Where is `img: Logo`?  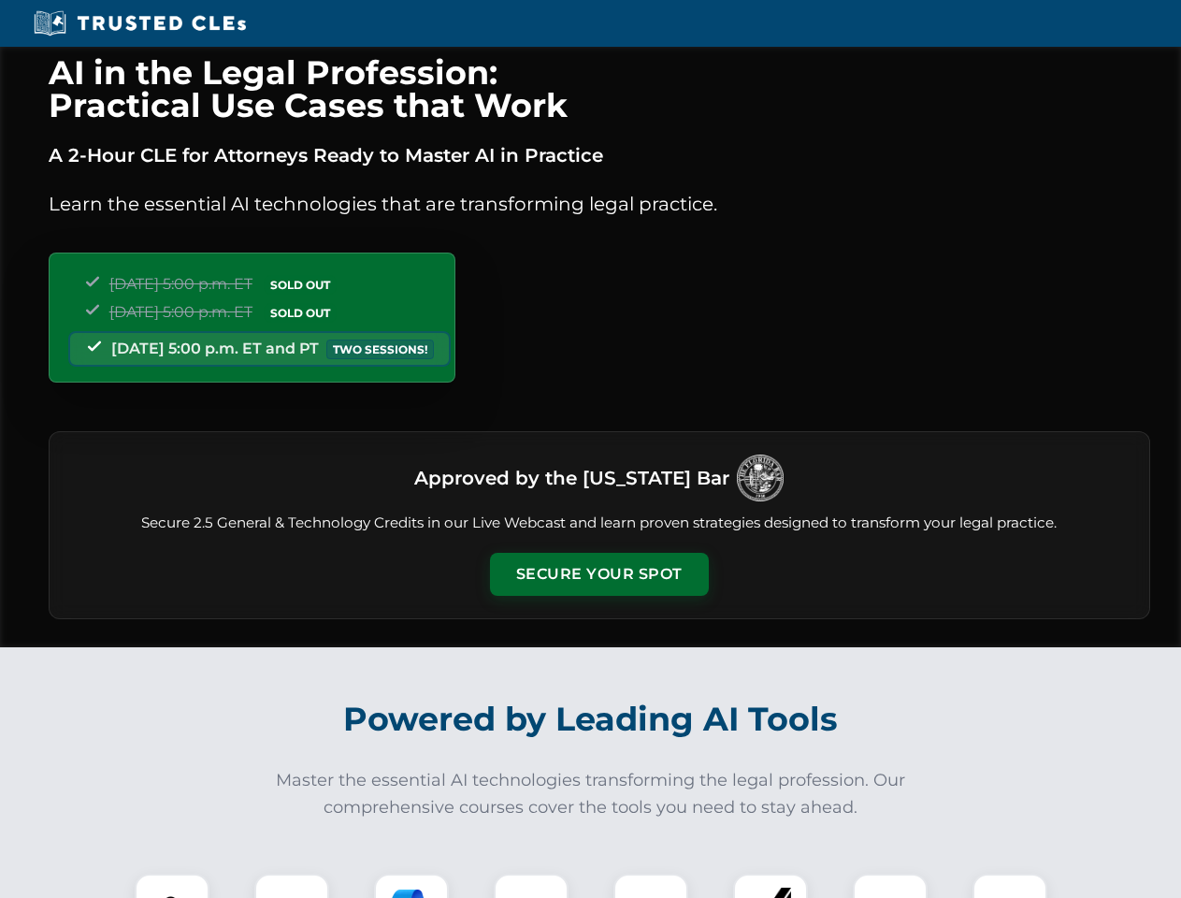
img: Logo is located at coordinates (760, 478).